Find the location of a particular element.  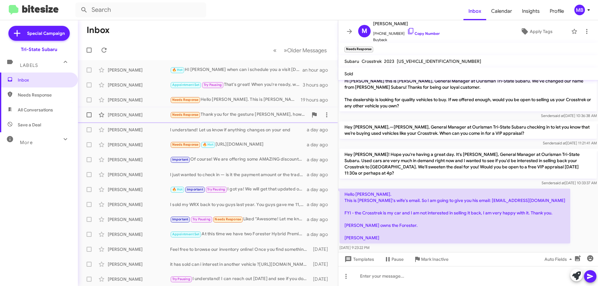

div: Tri-State Subaru is located at coordinates (39, 50).